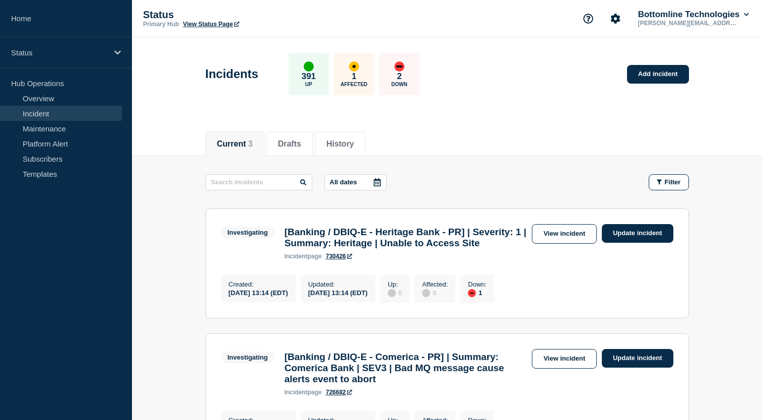 This screenshot has height=420, width=762. I want to click on p: Down :, so click(477, 284).